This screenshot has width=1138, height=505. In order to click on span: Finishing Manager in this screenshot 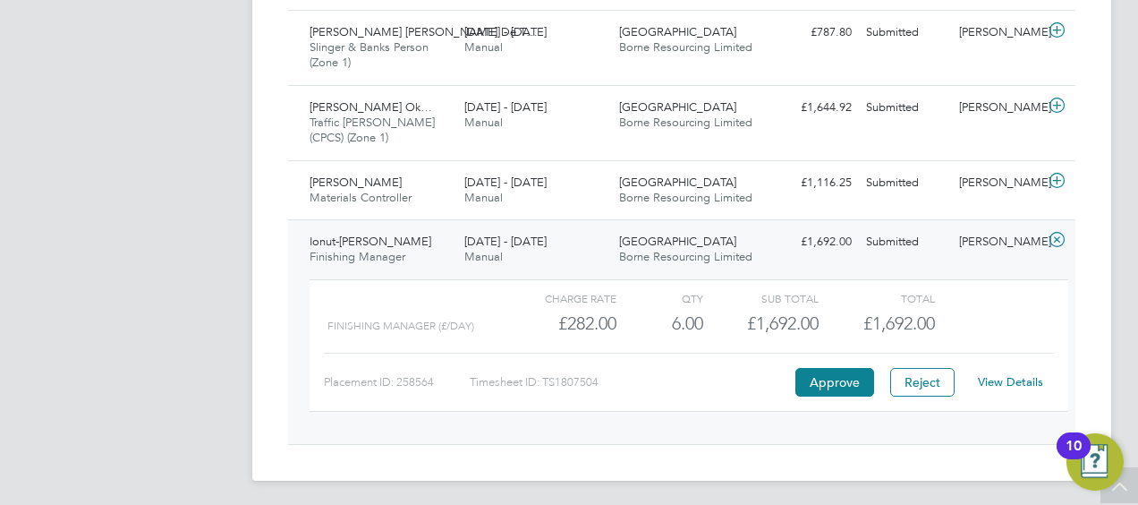, I will do `click(357, 256)`.